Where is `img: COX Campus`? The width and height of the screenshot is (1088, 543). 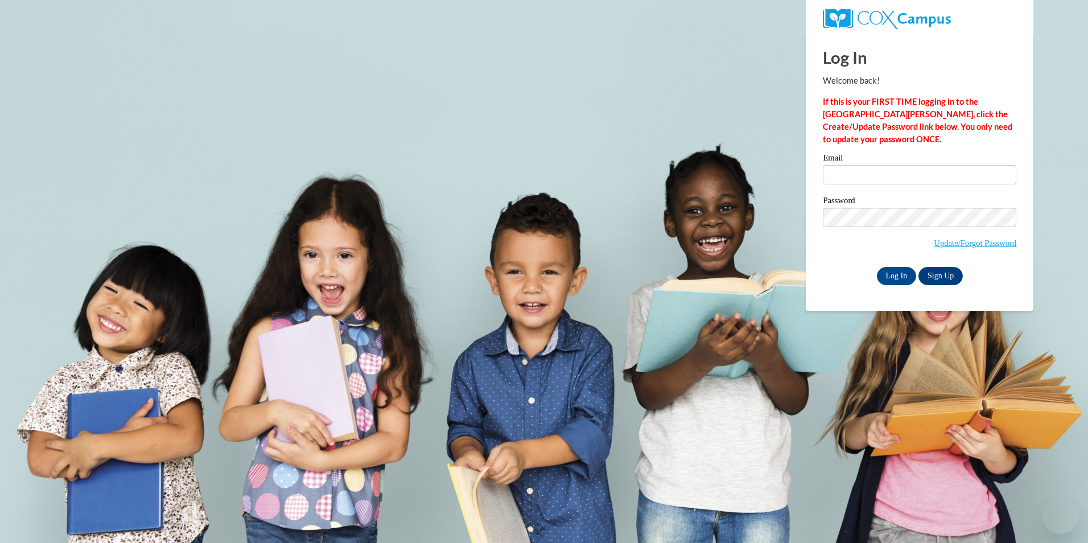
img: COX Campus is located at coordinates (887, 19).